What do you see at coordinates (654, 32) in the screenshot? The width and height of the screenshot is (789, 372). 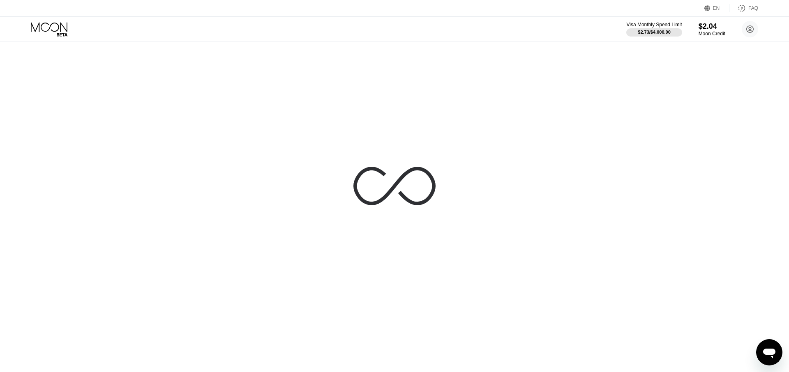 I see `div: $2.73 / $4,000.00` at bounding box center [654, 32].